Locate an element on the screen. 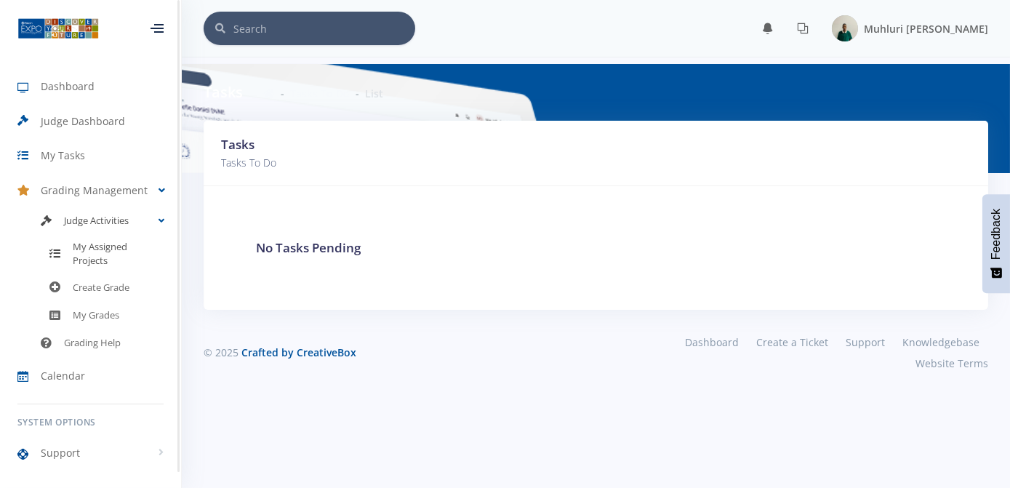 This screenshot has width=1010, height=488. h6: Tasks is located at coordinates (223, 92).